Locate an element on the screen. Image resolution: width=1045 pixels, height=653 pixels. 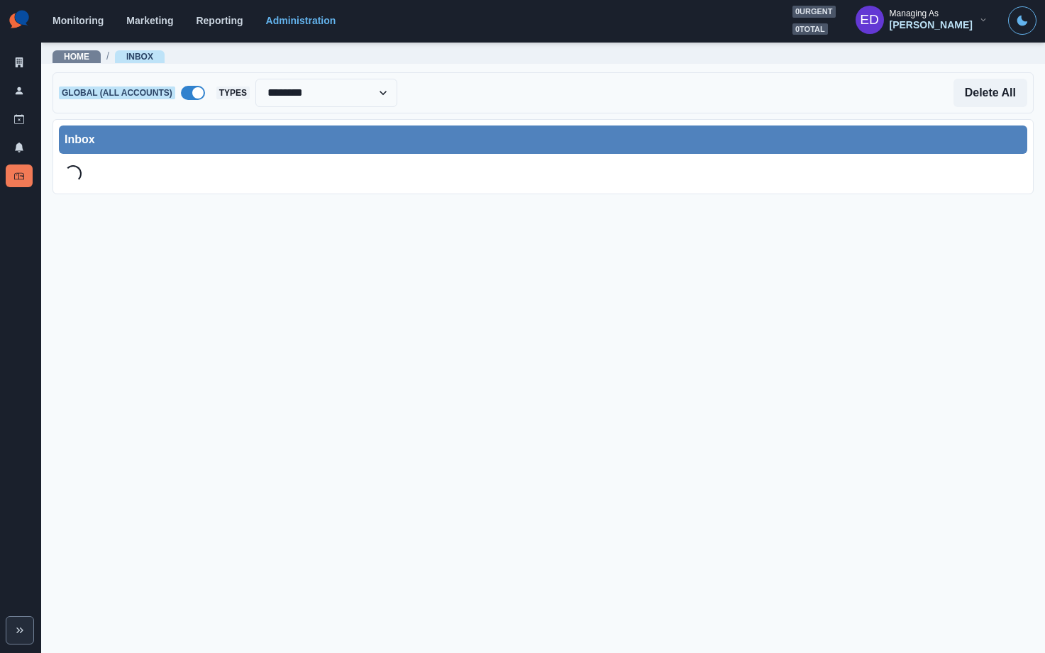
nav: breadcrumb is located at coordinates (109, 56).